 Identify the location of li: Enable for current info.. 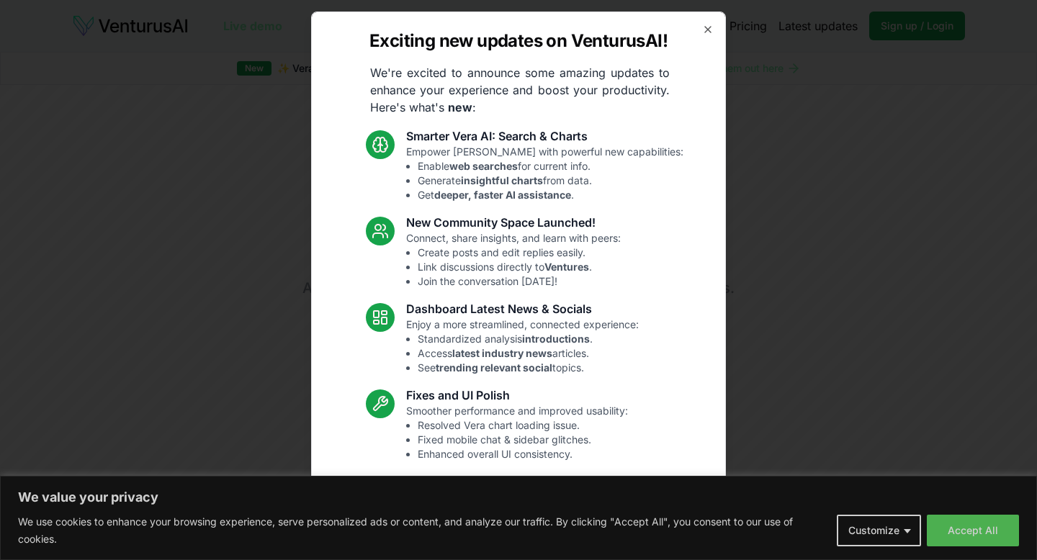
(550, 166).